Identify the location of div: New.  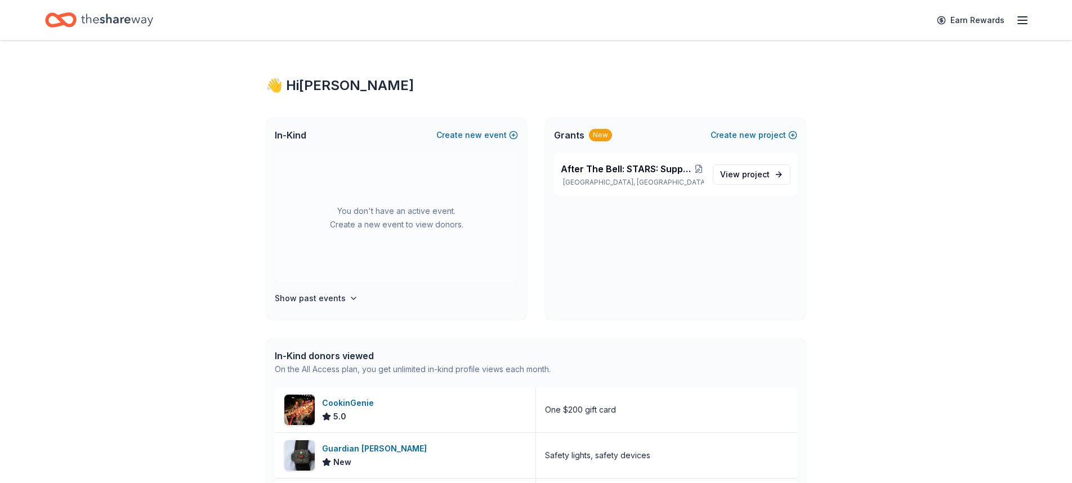
(600, 135).